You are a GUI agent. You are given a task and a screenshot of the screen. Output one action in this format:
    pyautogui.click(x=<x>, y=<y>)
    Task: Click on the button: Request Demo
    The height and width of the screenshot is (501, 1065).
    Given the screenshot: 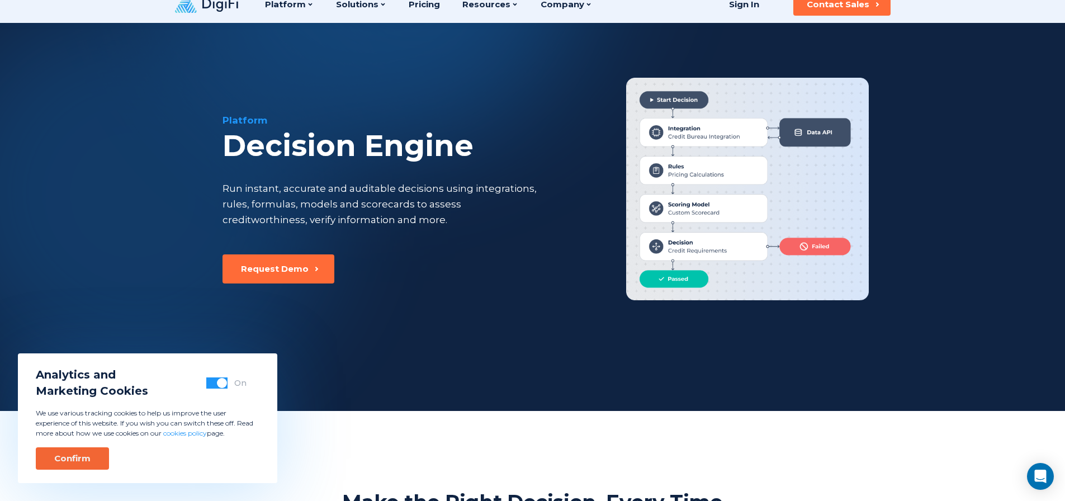 What is the action you would take?
    pyautogui.click(x=278, y=269)
    